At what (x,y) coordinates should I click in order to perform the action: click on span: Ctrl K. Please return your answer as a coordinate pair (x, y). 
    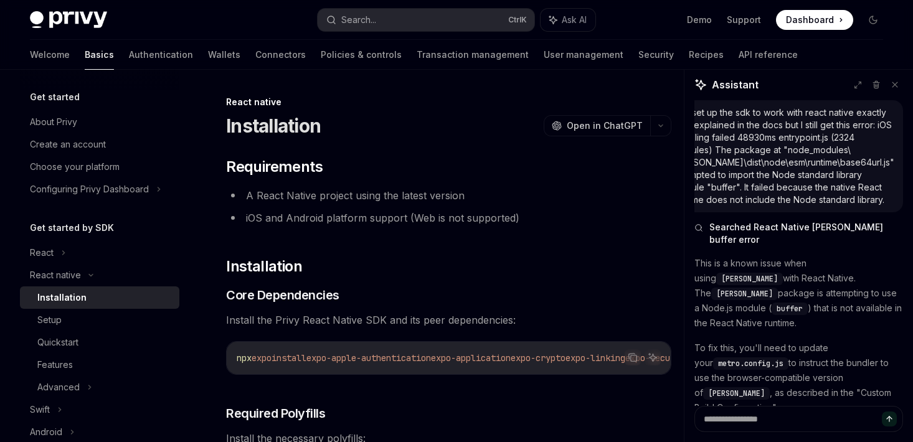
    Looking at the image, I should click on (518, 20).